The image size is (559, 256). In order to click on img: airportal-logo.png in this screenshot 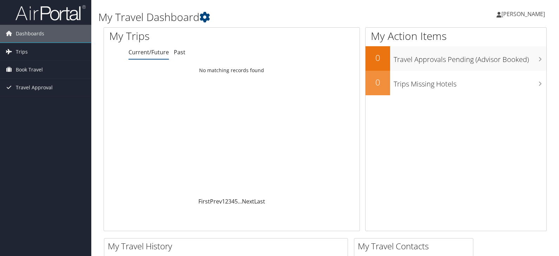, I will do `click(51, 13)`.